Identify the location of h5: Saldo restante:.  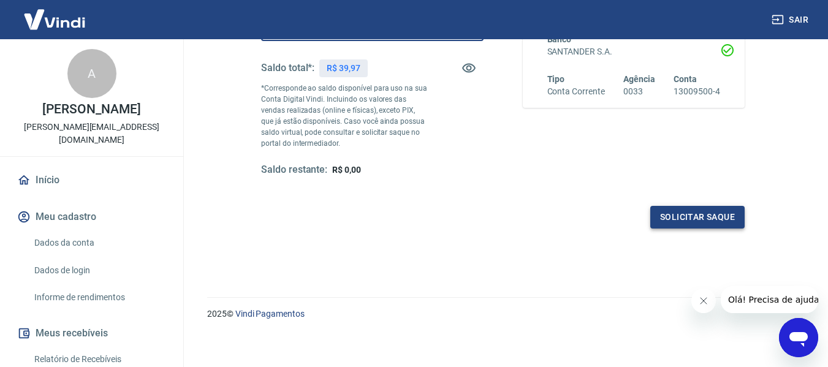
(294, 170).